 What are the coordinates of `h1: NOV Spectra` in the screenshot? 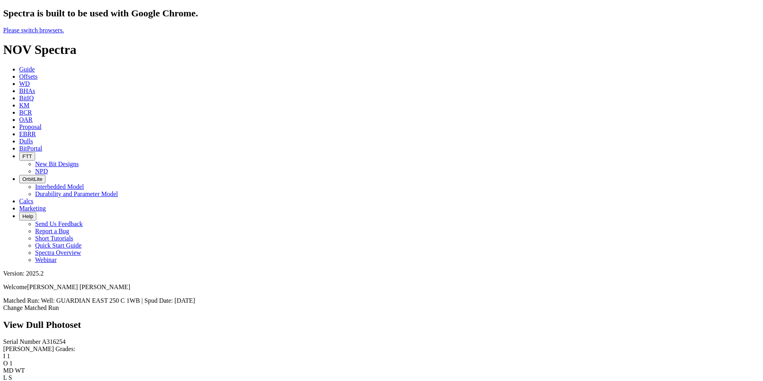 It's located at (381, 49).